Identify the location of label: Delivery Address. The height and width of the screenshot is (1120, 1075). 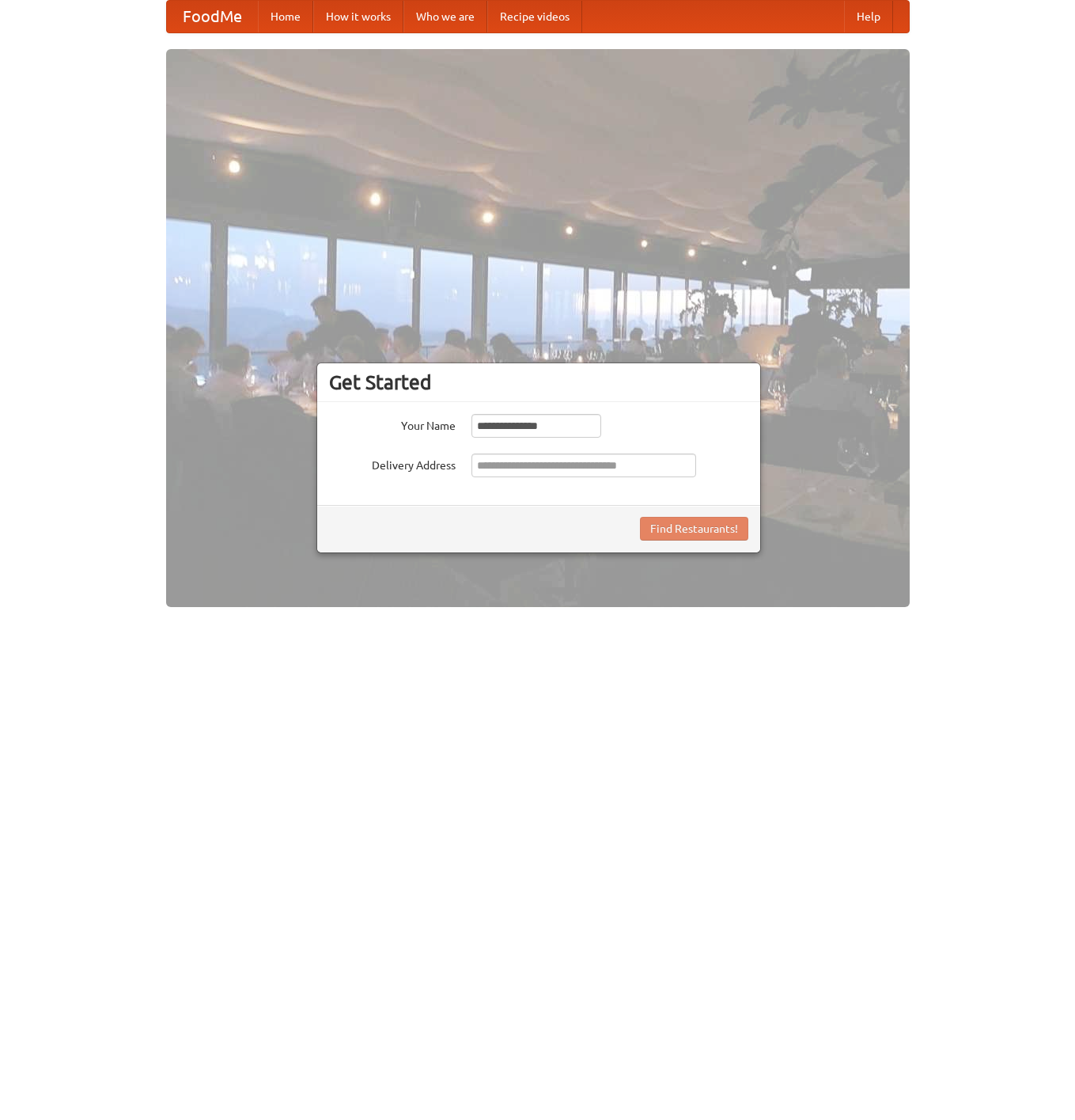
(392, 463).